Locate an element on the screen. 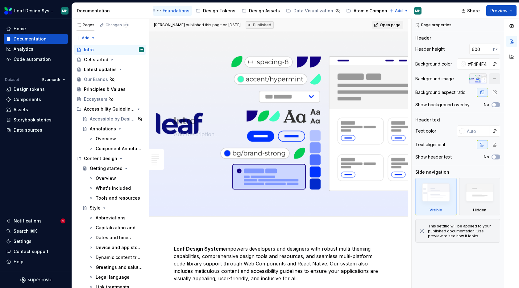  a: Atomic Components is located at coordinates (371, 11).